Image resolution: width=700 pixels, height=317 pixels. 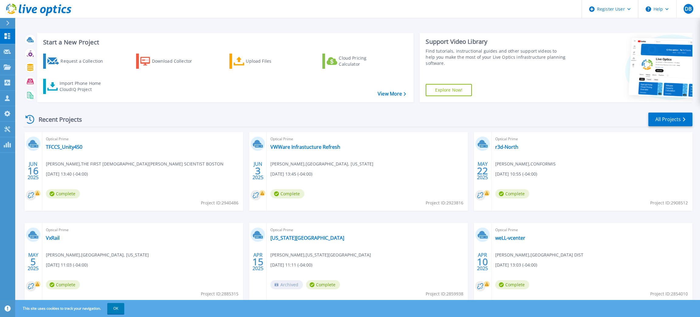 What do you see at coordinates (116, 308) in the screenshot?
I see `button: OK` at bounding box center [116, 308].